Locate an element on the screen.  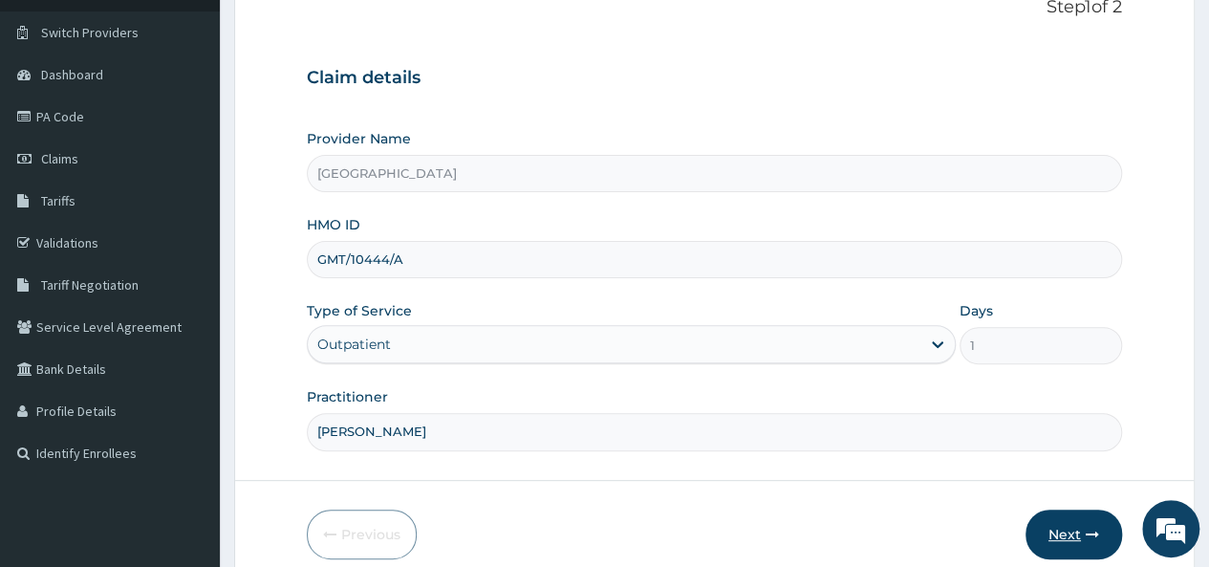
img: d_794563401_company_1708531726252_794563401 is located at coordinates (56, 119).